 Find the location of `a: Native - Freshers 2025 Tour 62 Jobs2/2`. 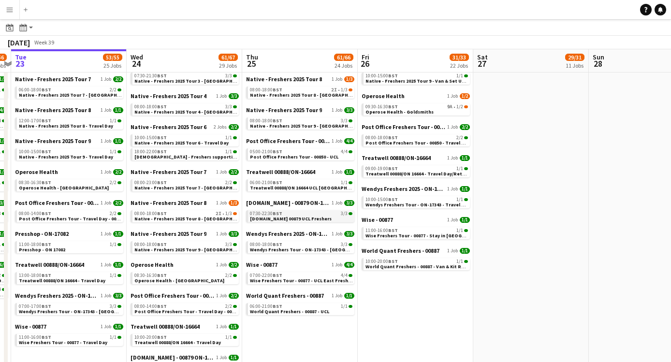

a: Native - Freshers 2025 Tour 62 Jobs2/2 is located at coordinates (185, 127).